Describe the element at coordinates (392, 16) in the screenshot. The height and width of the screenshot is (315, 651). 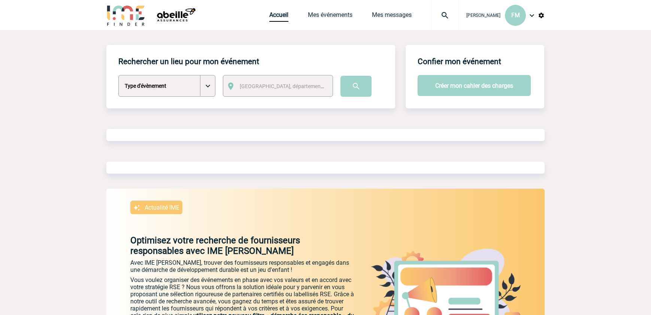
I see `a: Mes messages` at that location.